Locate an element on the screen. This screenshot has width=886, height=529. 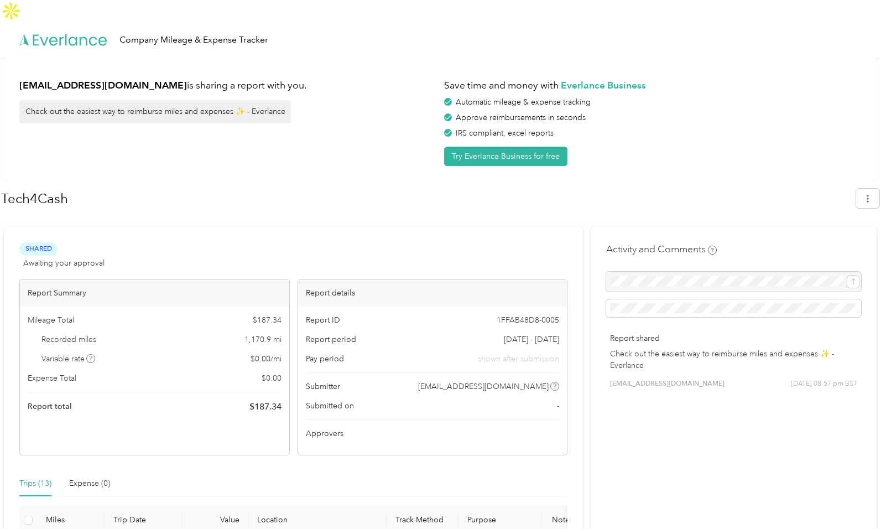
span: Report period is located at coordinates (331, 339).